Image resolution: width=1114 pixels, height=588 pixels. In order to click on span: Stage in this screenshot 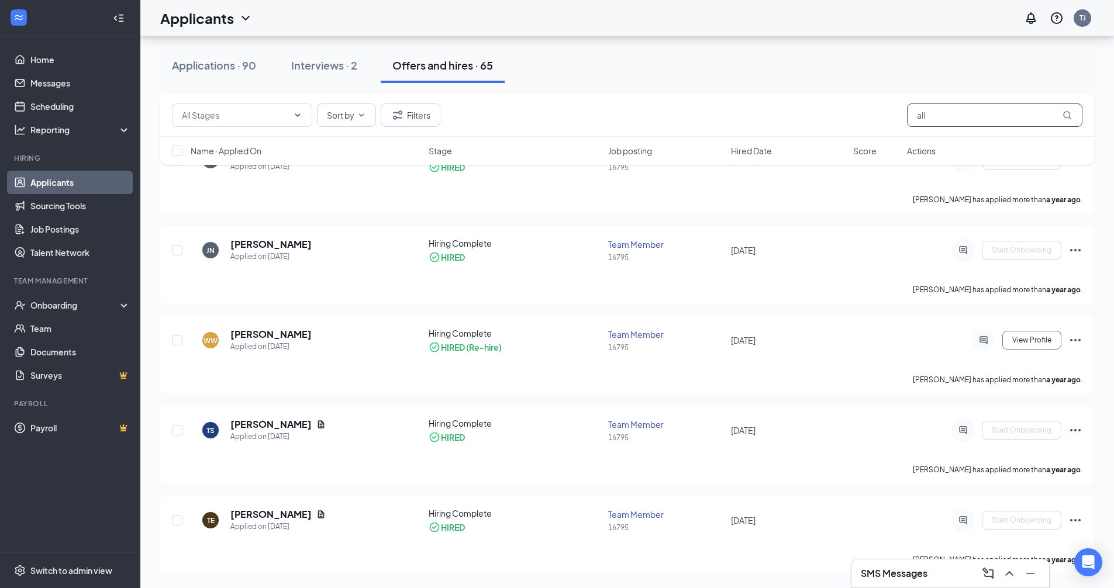, I will do `click(440, 151)`.